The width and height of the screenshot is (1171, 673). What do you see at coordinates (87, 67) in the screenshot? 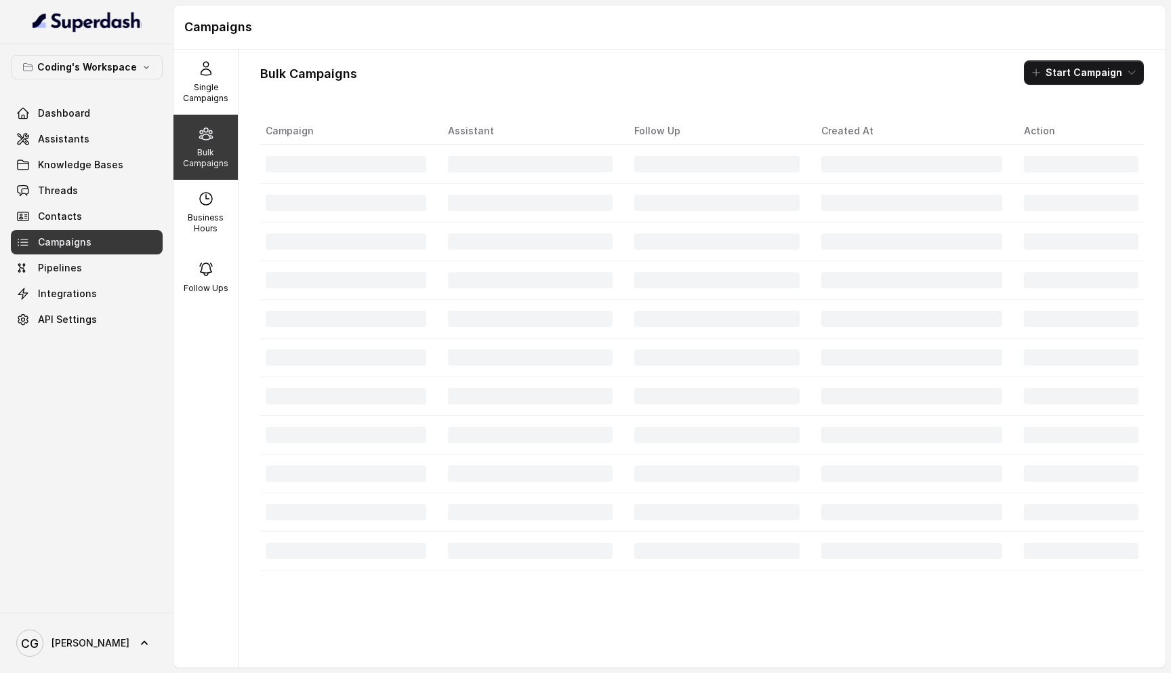
I see `p: Coding's Workspace` at bounding box center [87, 67].